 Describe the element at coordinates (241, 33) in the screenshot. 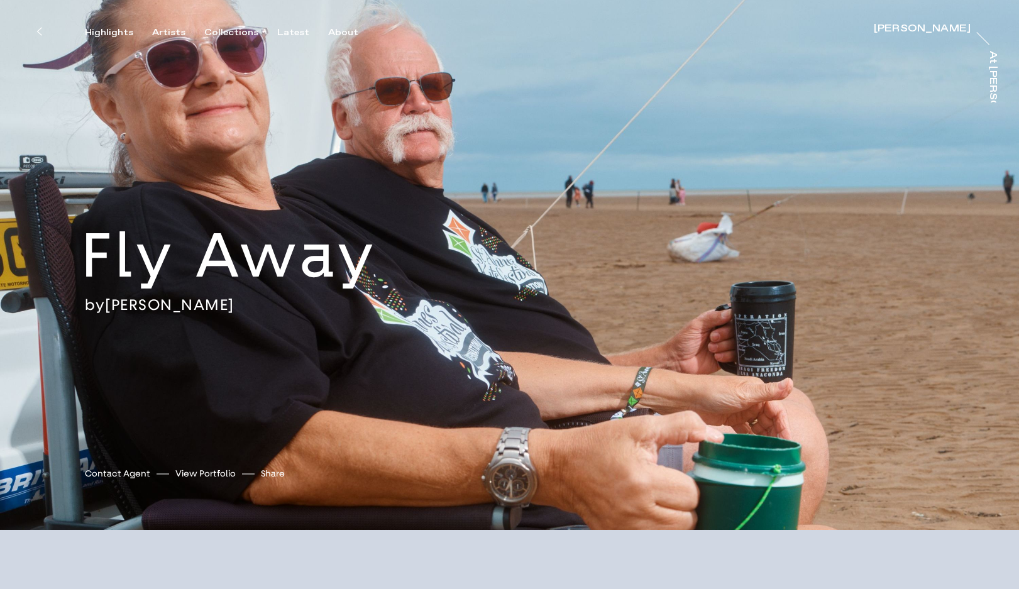

I see `button: Collections` at that location.